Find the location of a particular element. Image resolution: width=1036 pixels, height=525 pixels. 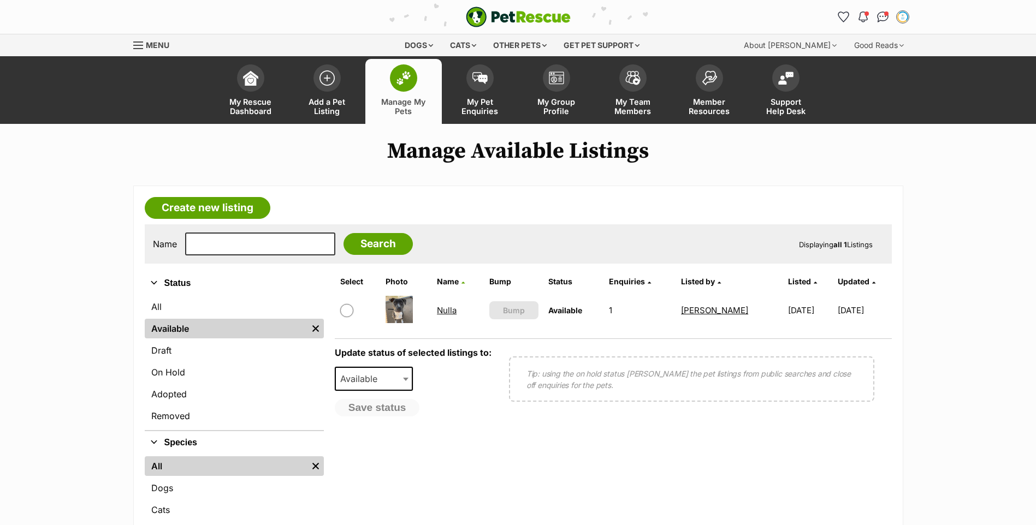

img: Tara Mercer profile pic is located at coordinates (903, 17).